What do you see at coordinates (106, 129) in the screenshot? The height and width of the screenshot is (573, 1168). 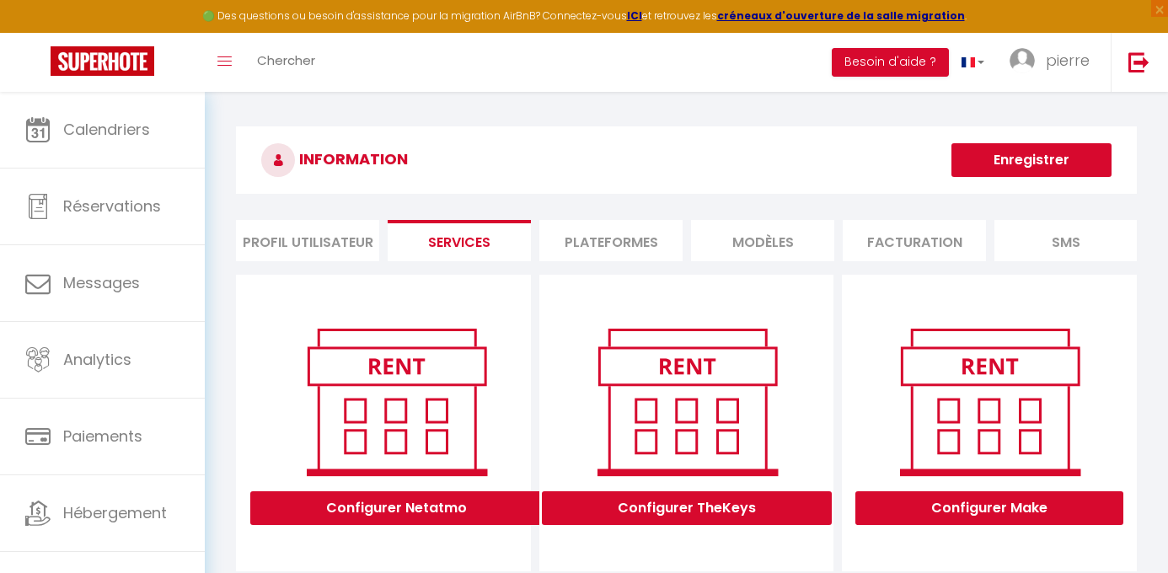 I see `span: Calendriers` at bounding box center [106, 129].